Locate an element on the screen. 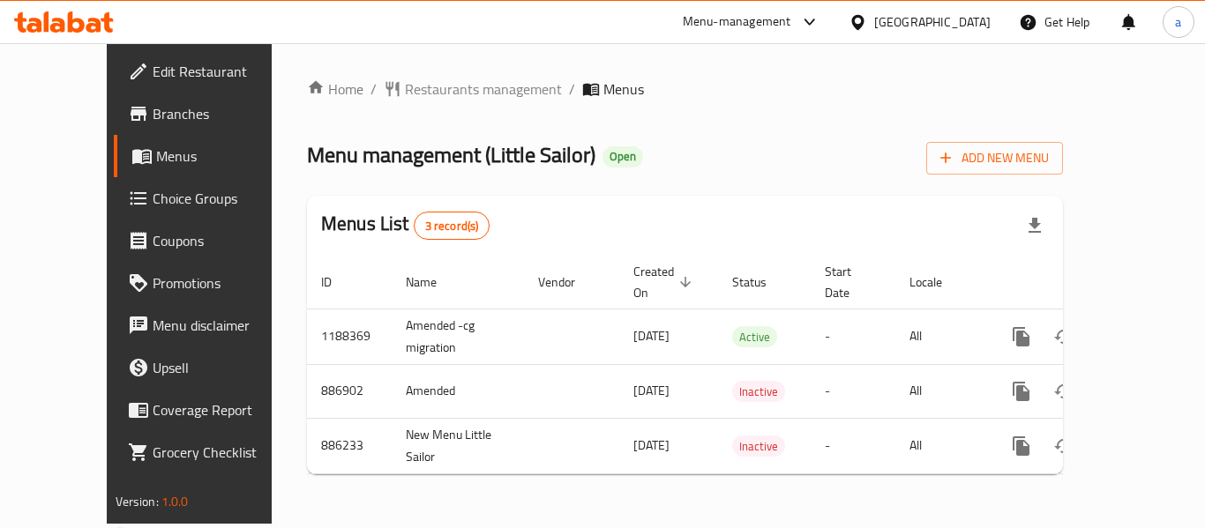 The height and width of the screenshot is (528, 1205). a: Upsell is located at coordinates (211, 368).